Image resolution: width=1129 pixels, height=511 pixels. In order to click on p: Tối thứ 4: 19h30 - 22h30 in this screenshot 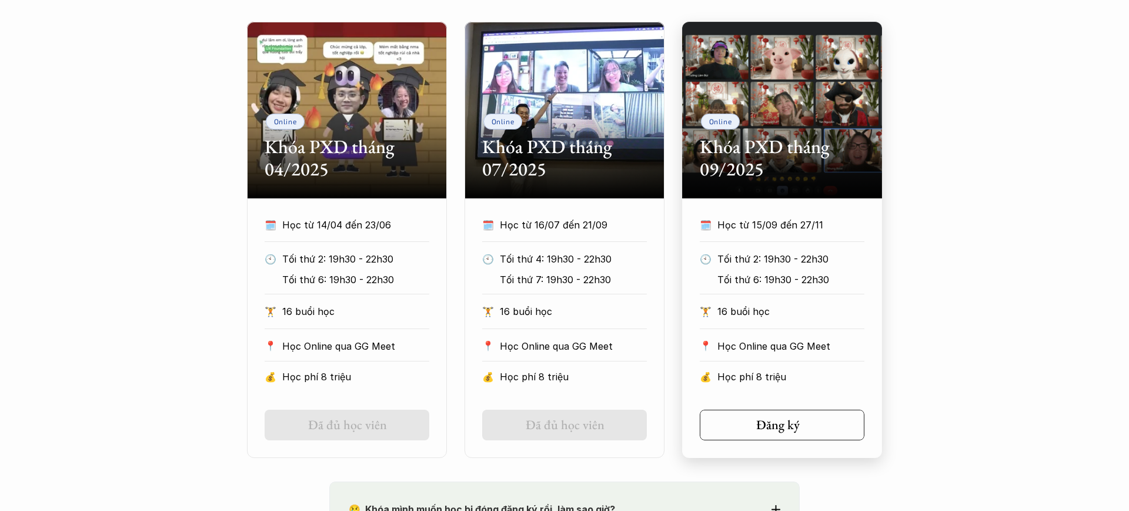, I will do `click(582, 259)`.